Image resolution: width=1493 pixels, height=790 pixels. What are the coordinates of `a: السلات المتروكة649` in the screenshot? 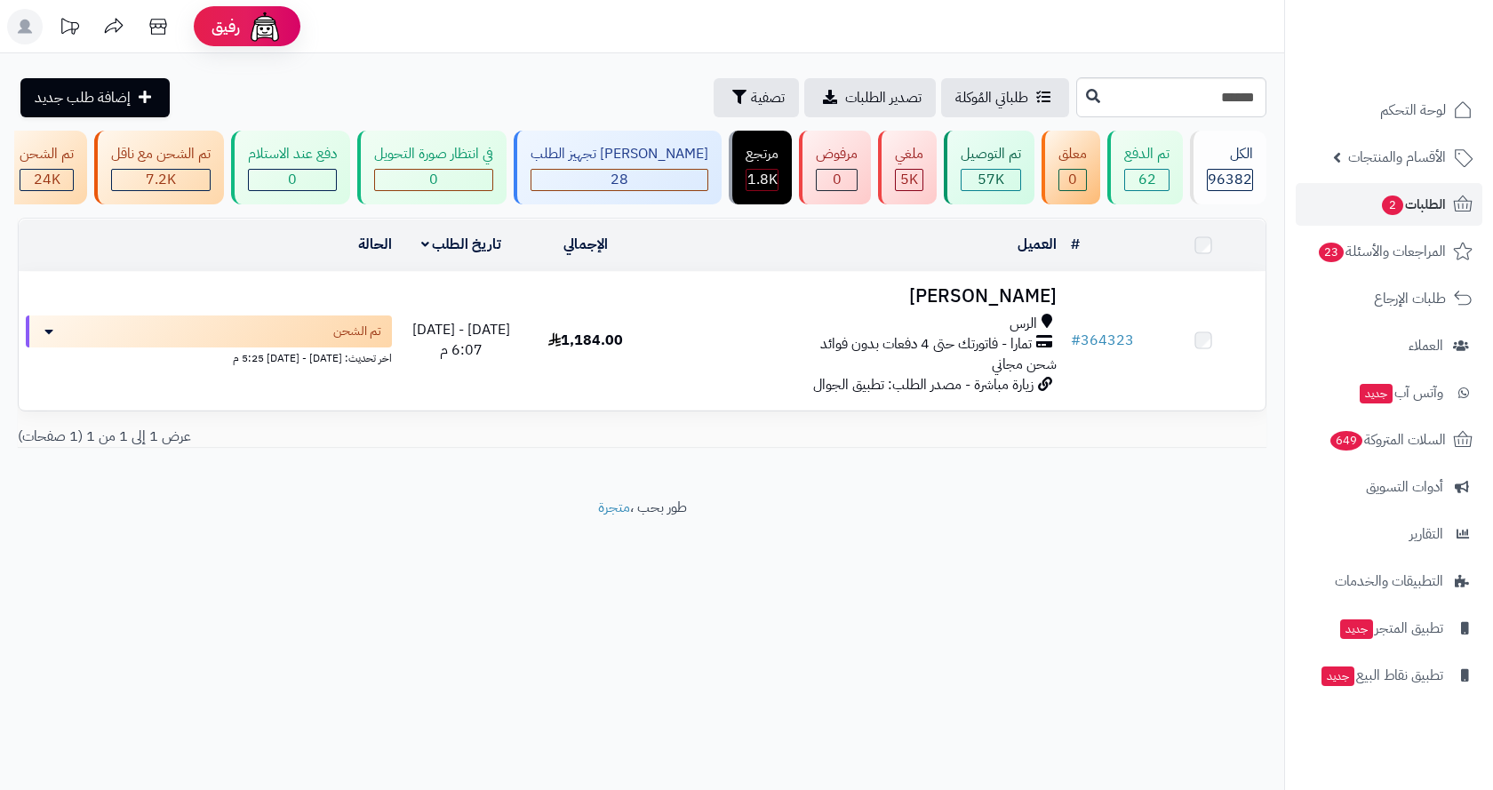 It's located at (1389, 440).